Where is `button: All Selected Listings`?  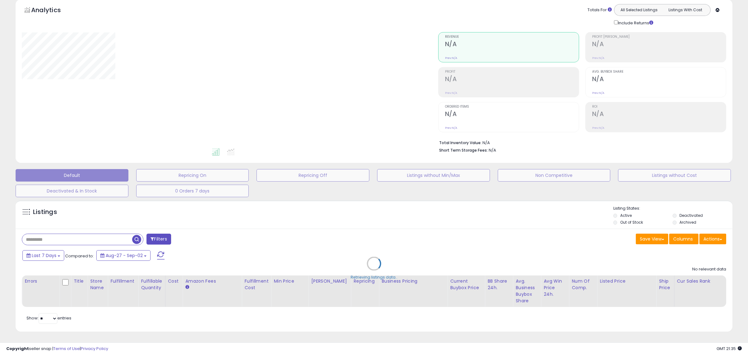 button: All Selected Listings is located at coordinates (639, 10).